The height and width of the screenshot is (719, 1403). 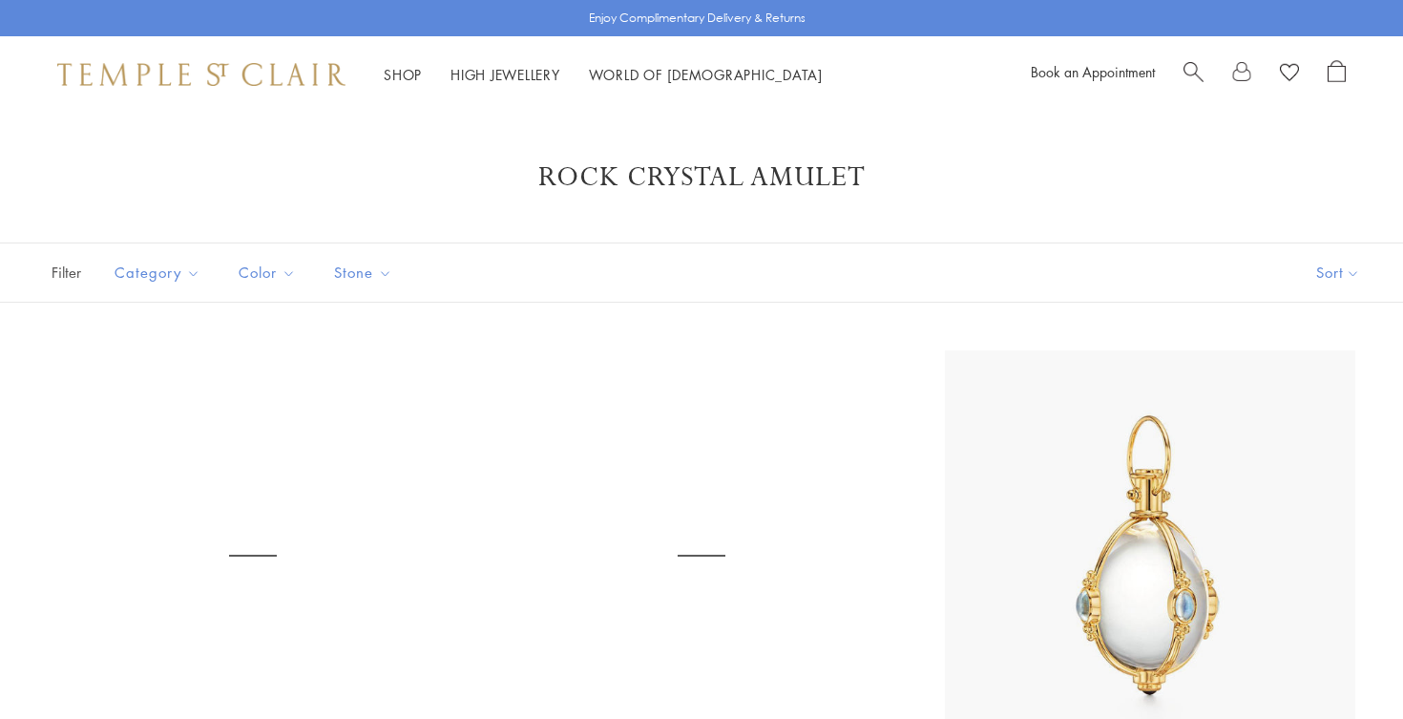 What do you see at coordinates (201, 74) in the screenshot?
I see `img: Temple St. Clair` at bounding box center [201, 74].